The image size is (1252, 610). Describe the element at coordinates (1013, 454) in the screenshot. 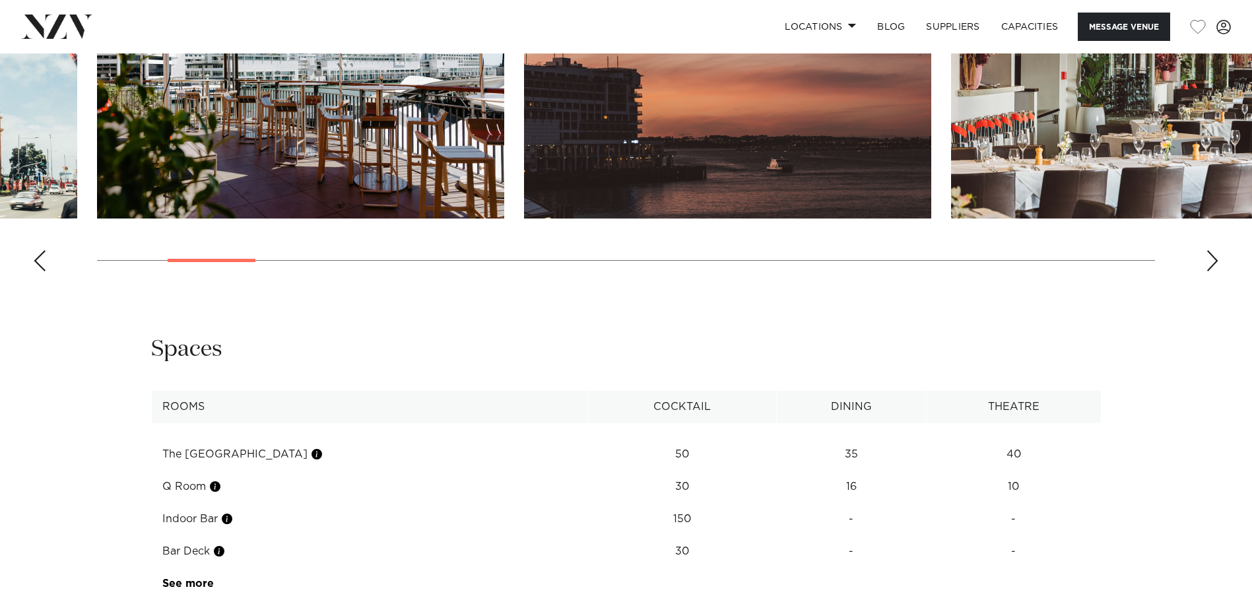

I see `td: 40` at that location.